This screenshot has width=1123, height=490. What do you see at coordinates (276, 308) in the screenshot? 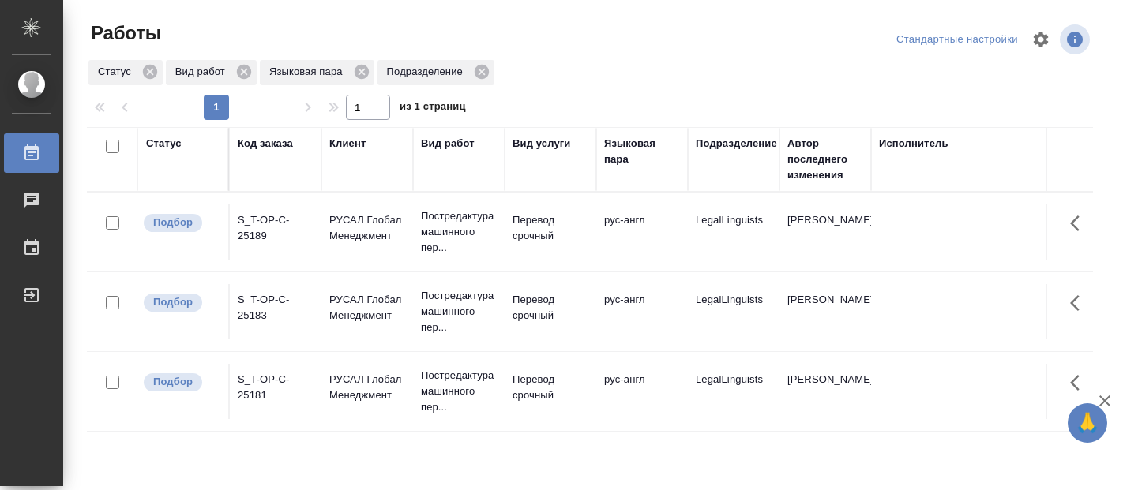
I see `div: S_T-OP-C-25183` at bounding box center [276, 308].